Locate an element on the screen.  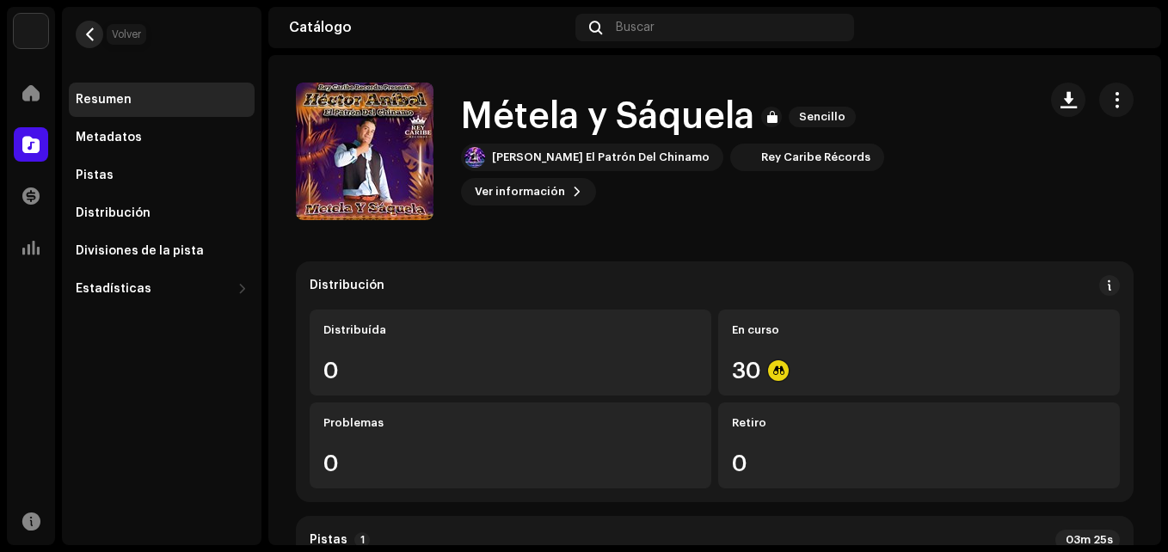
img: 0d462f34-4dc9-4ba0-b1b5-12fa5d7e29ff is located at coordinates (1127, 28).